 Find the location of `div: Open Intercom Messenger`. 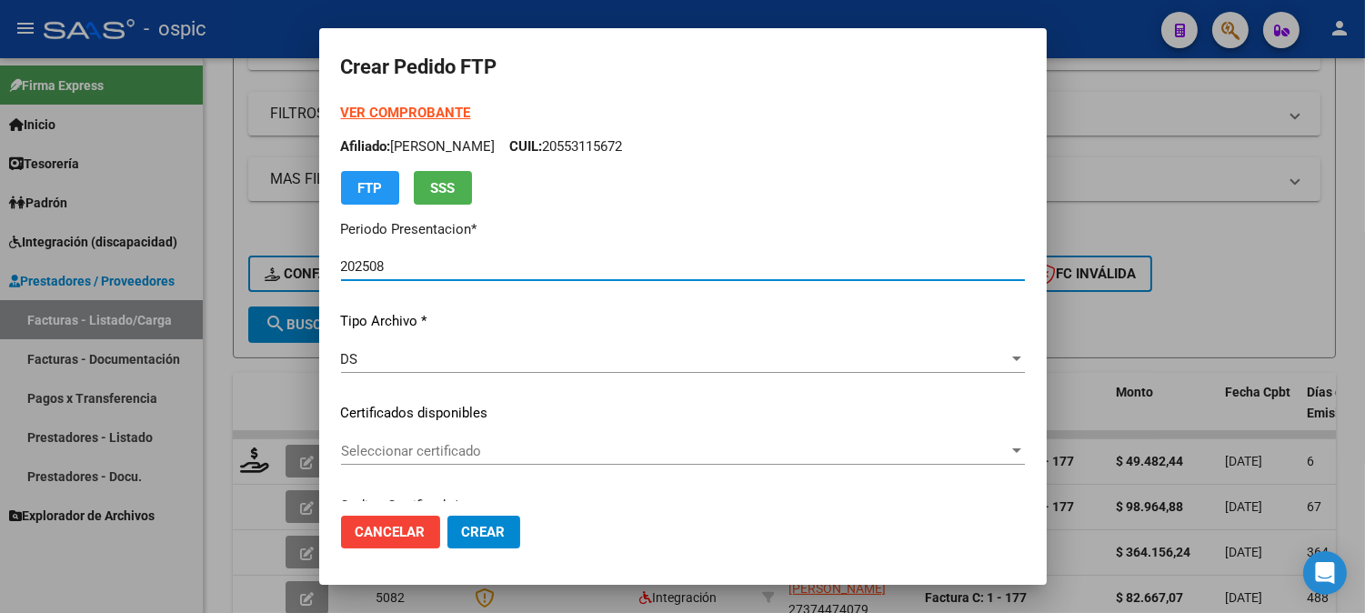

div: Open Intercom Messenger is located at coordinates (1325, 573).